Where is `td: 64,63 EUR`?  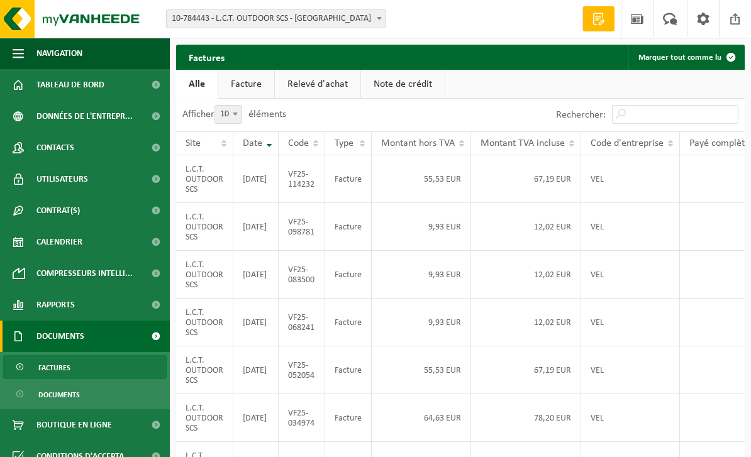 td: 64,63 EUR is located at coordinates (421, 418).